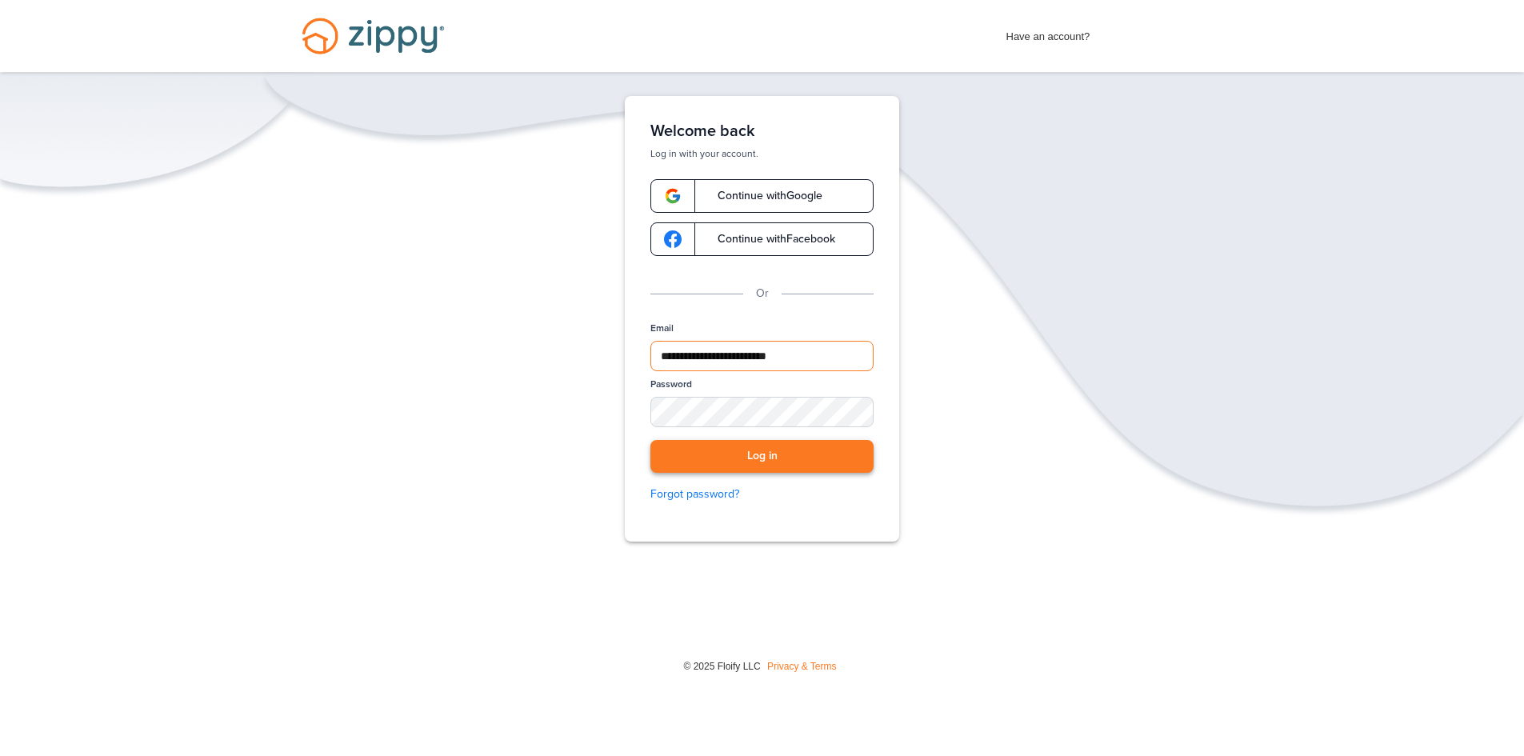  What do you see at coordinates (661, 328) in the screenshot?
I see `label: Email` at bounding box center [661, 328].